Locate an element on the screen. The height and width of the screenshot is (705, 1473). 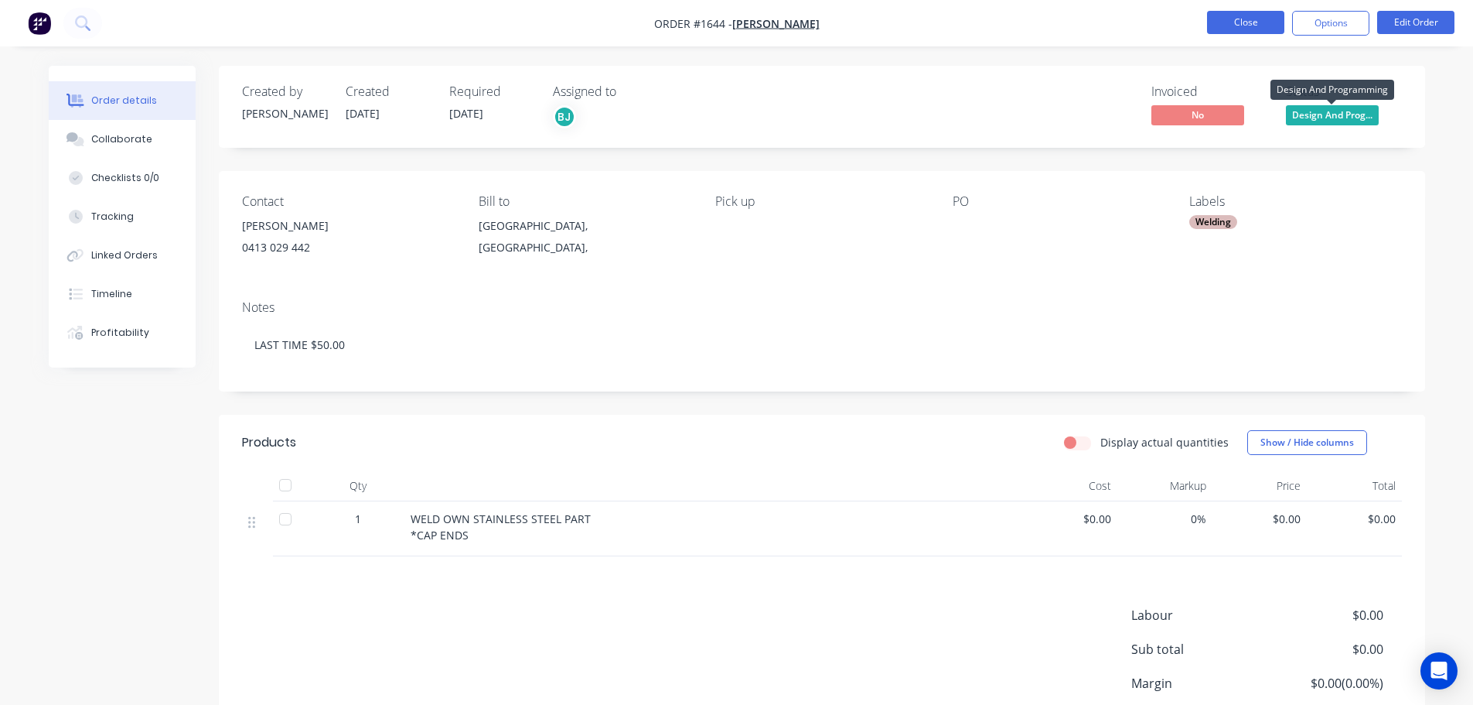
button: Show / Hide columns is located at coordinates (1307, 442).